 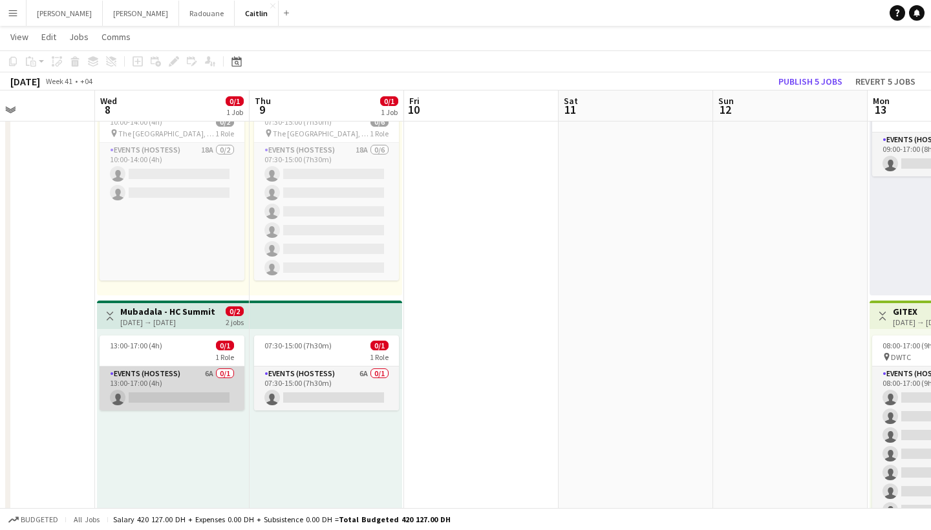 I want to click on a: Edit, so click(x=48, y=37).